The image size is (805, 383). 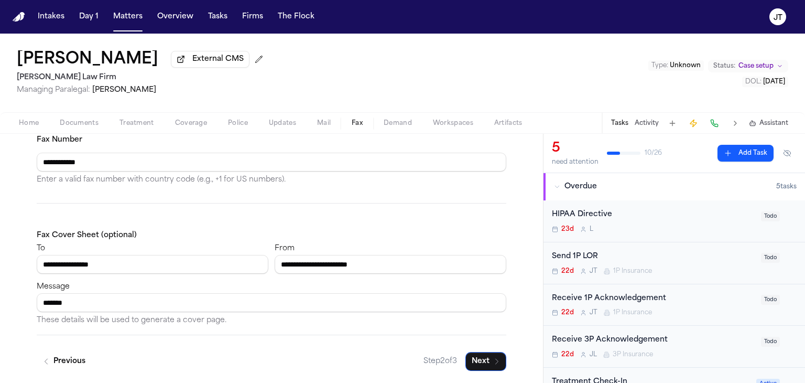 I want to click on div: Open task: Receive 1P Acknowledgement, so click(x=674, y=305).